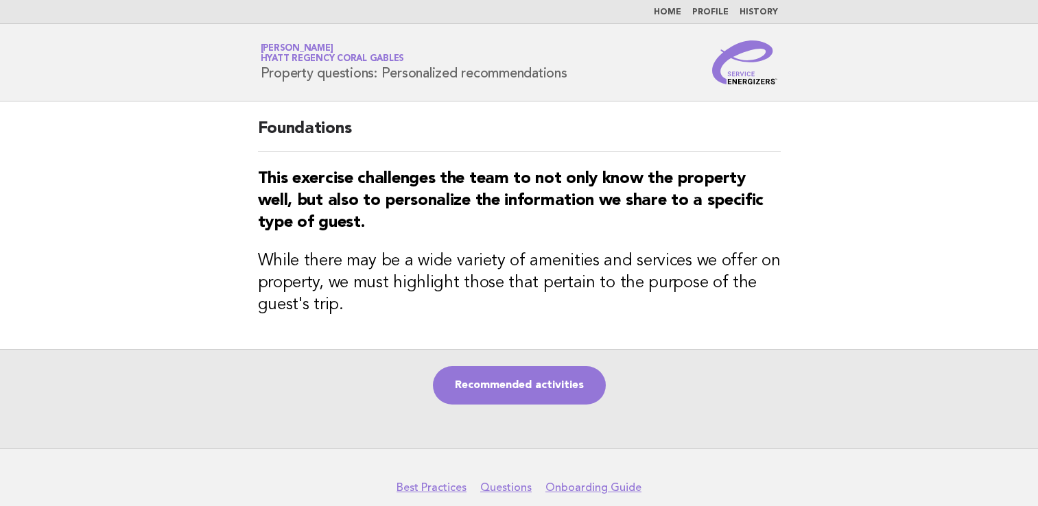  I want to click on img: Service Energizers, so click(745, 62).